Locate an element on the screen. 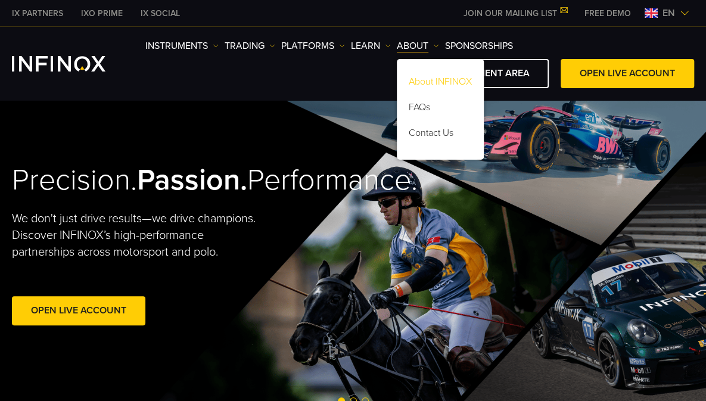 Image resolution: width=706 pixels, height=401 pixels. a: FAQs is located at coordinates (440, 109).